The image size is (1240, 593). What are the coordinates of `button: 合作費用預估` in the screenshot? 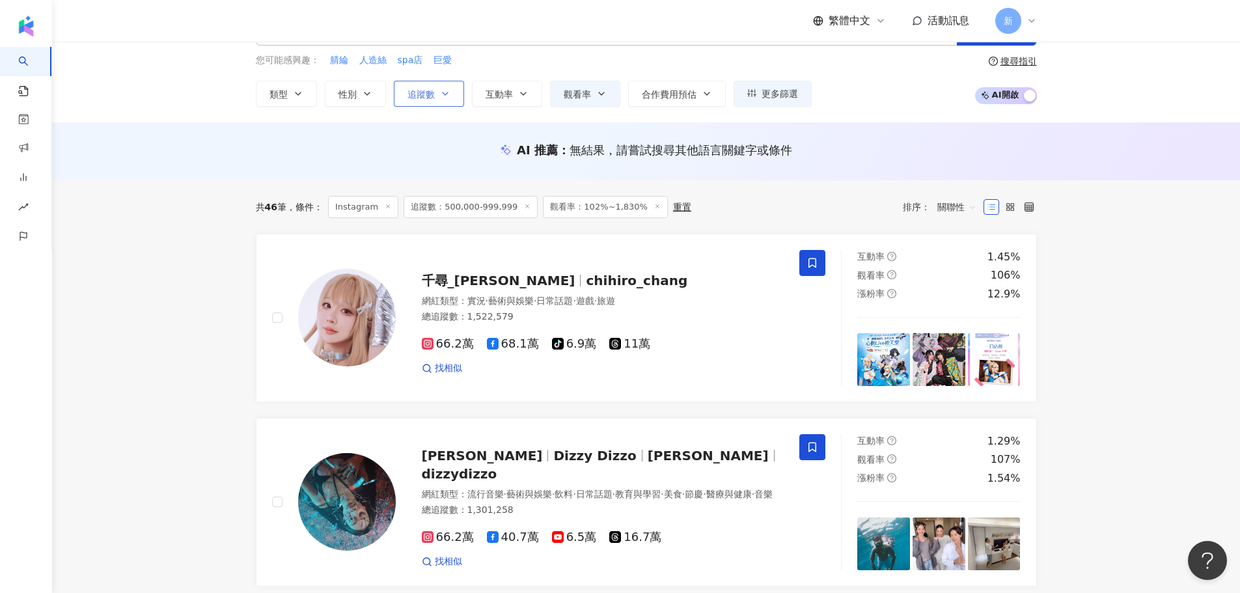 It's located at (677, 94).